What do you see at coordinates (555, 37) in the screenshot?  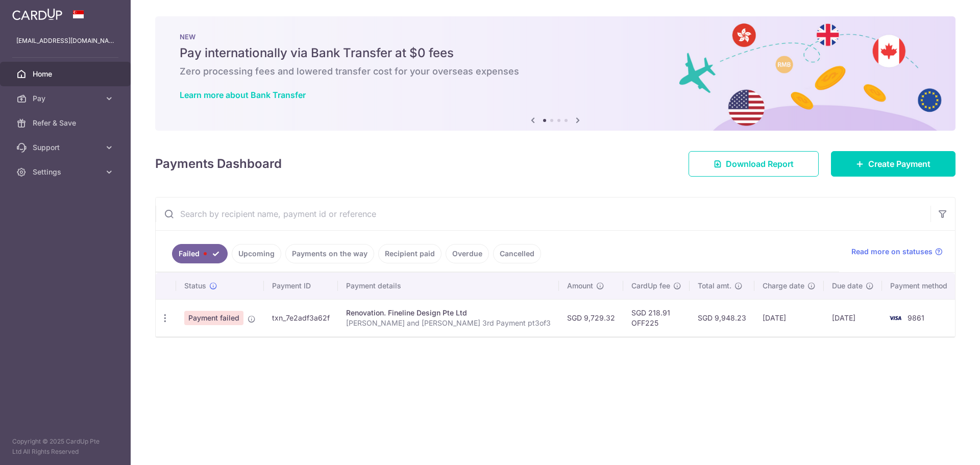 I see `p: NEW` at bounding box center [555, 37].